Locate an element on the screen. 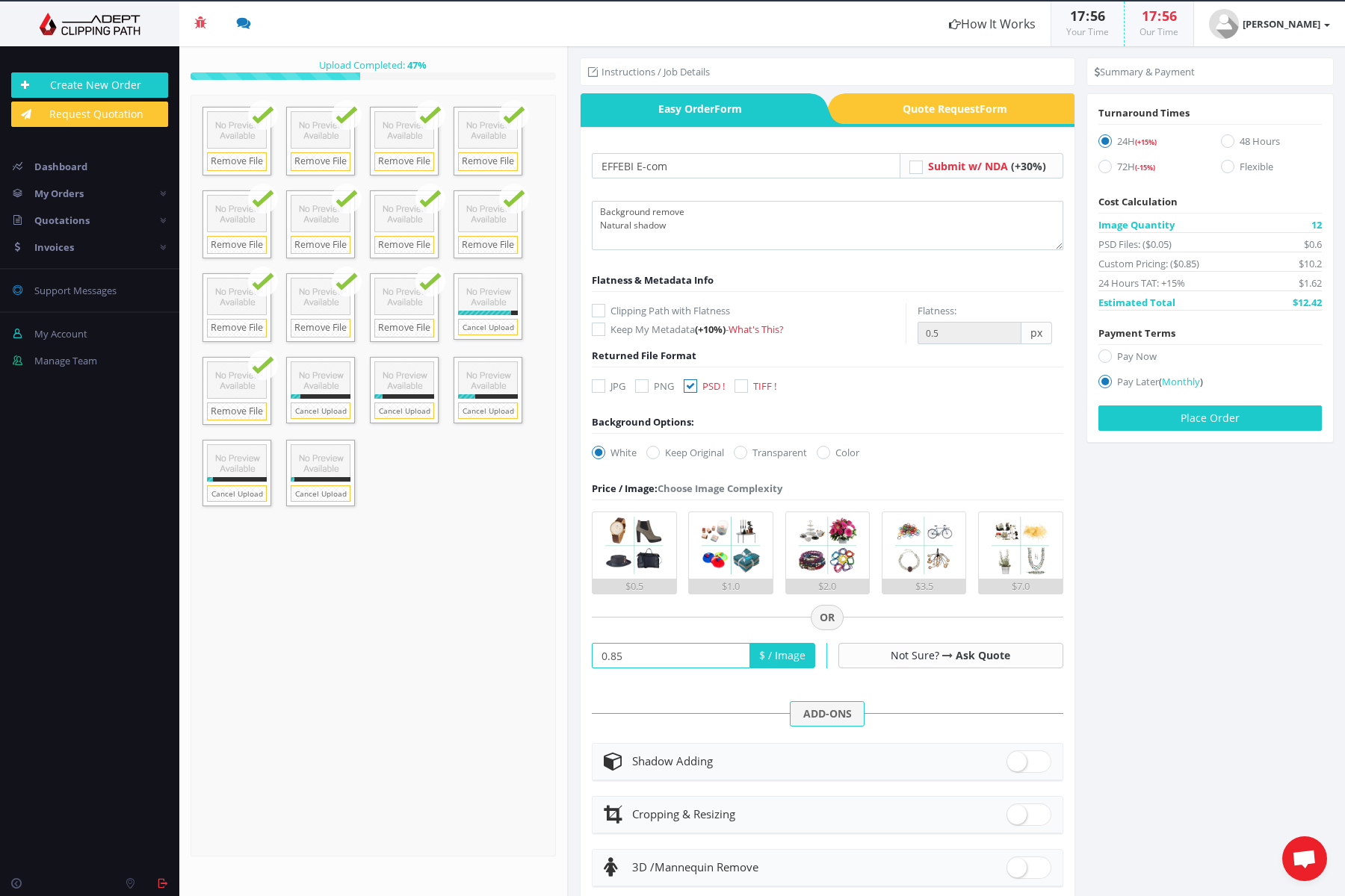 This screenshot has height=896, width=1345. img: 1.png is located at coordinates (633, 545).